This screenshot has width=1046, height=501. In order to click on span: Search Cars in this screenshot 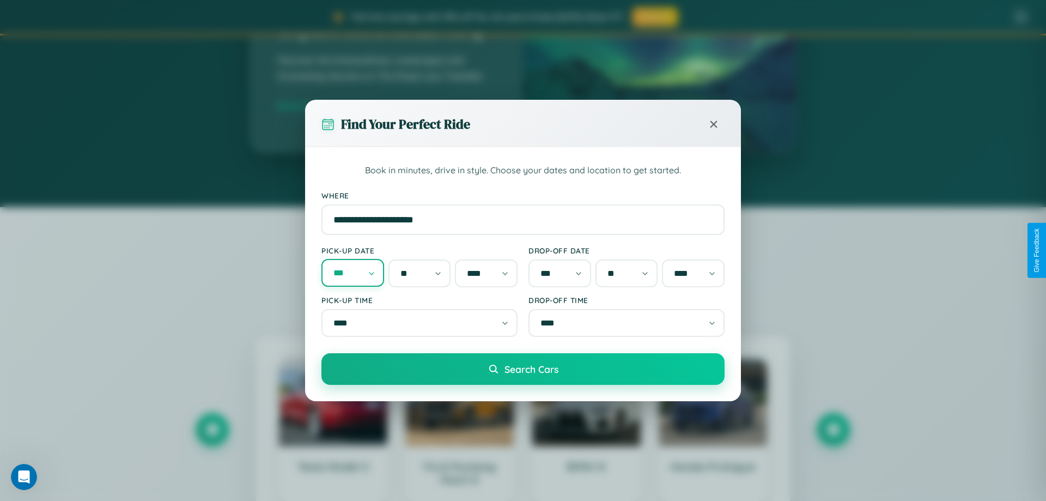, I will do `click(531, 369)`.